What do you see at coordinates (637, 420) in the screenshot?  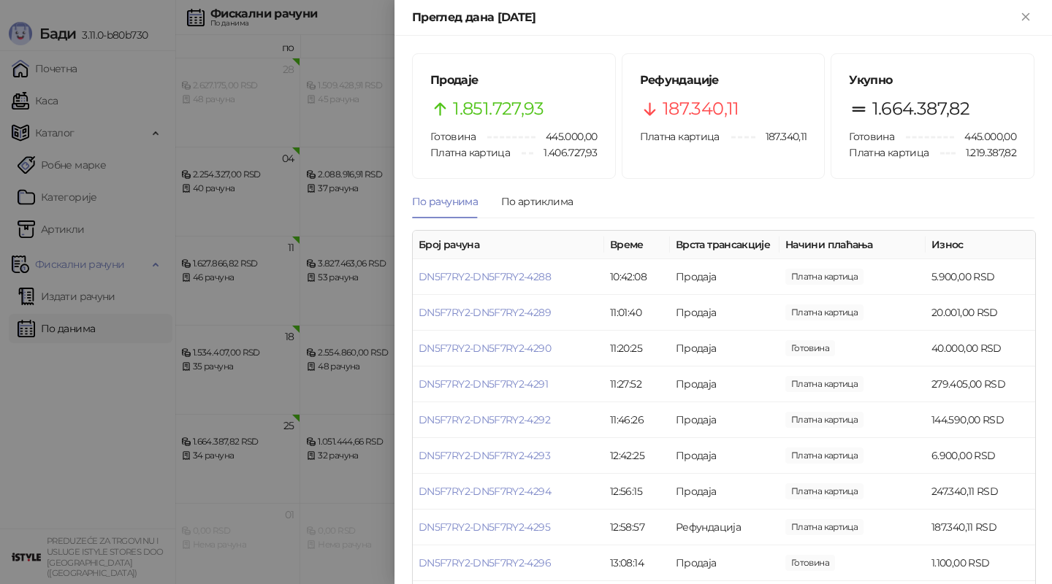 I see `td: 11:46:26` at bounding box center [637, 420].